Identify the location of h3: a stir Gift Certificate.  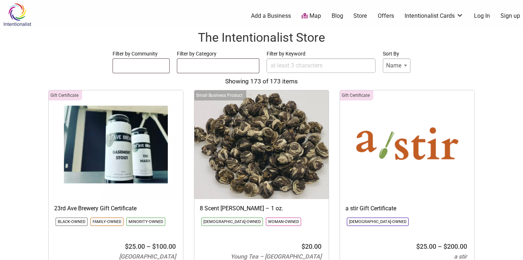
(407, 209).